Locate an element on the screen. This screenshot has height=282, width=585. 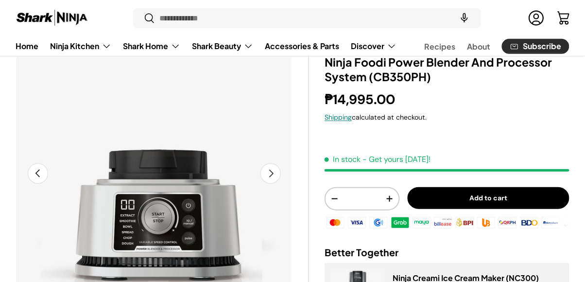
img: ubp is located at coordinates (487, 223).